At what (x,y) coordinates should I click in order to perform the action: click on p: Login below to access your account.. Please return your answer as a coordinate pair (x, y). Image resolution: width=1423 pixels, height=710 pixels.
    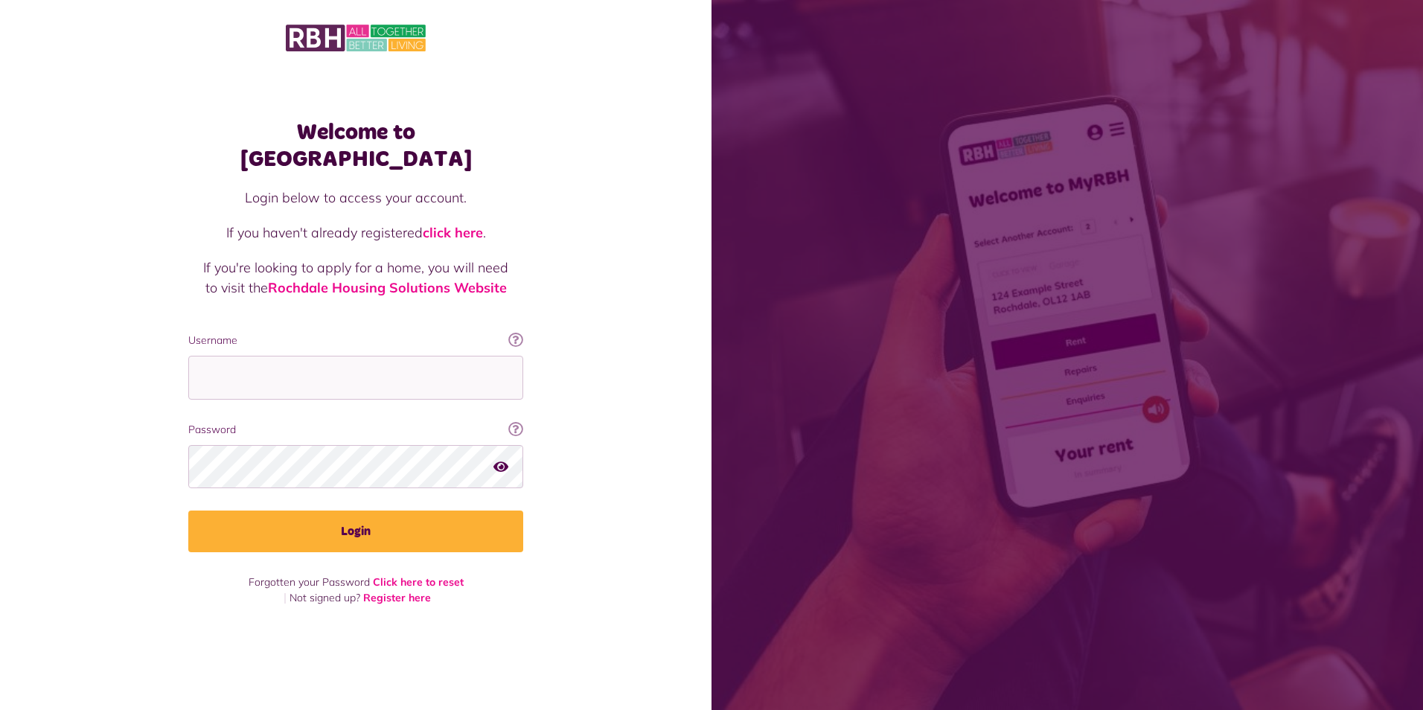
    Looking at the image, I should click on (356, 197).